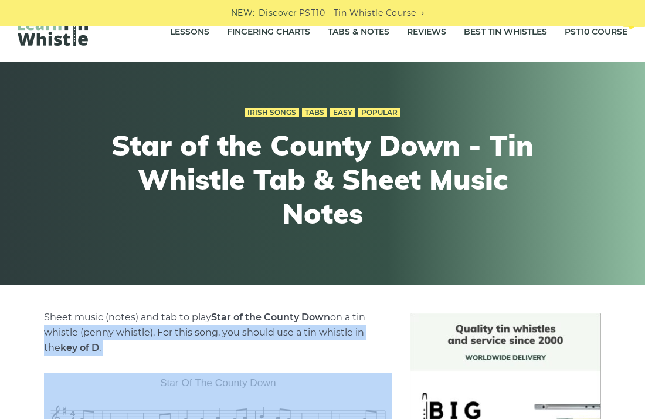 The height and width of the screenshot is (419, 645). I want to click on a: Tabs, so click(314, 113).